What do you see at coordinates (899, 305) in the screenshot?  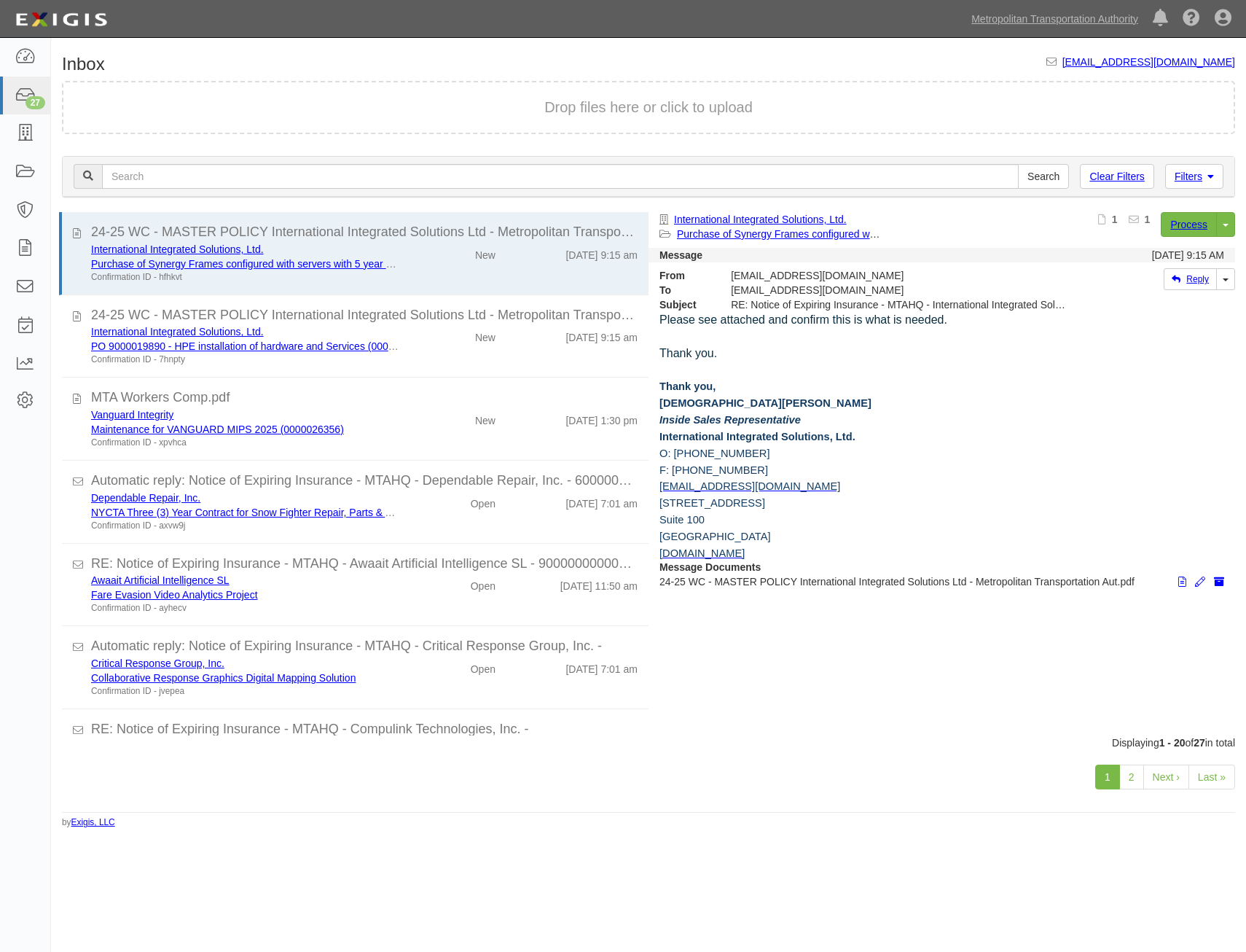 I see `div: RE: Notice of Expiring Insurance - MTAHQ - International Integrated Solutions, Ltd. - 90000000000...` at bounding box center [899, 305].